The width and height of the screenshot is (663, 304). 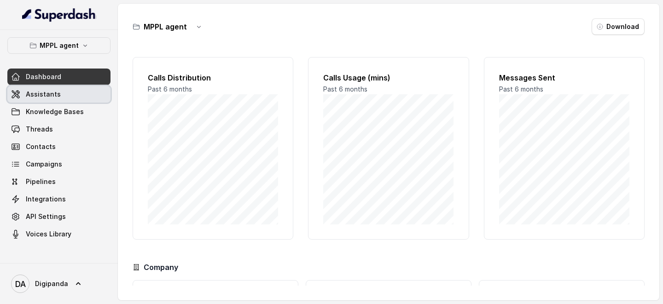 What do you see at coordinates (59, 217) in the screenshot?
I see `a: API Settings` at bounding box center [59, 217].